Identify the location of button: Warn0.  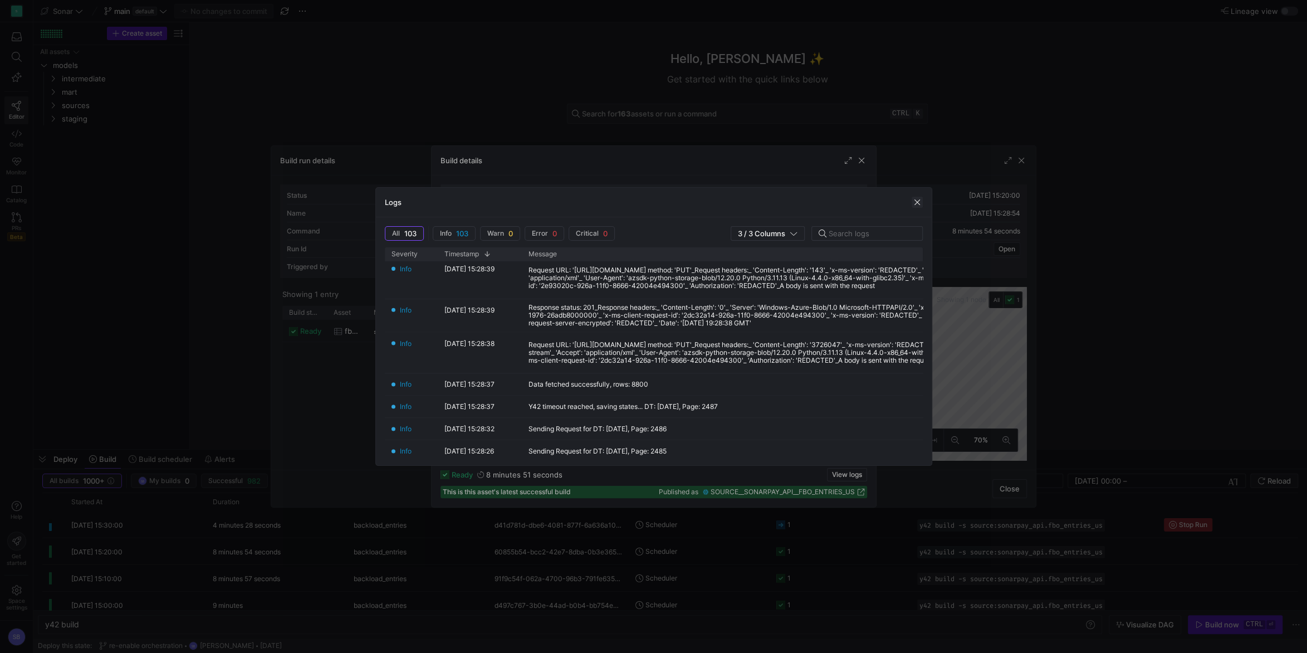
(500, 233).